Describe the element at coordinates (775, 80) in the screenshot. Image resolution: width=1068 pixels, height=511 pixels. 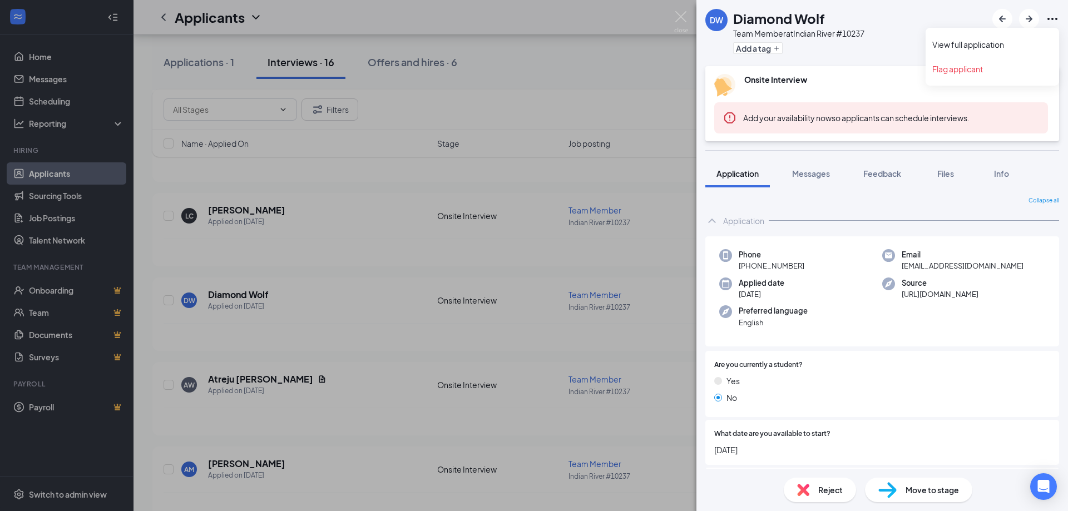
I see `b: Onsite Interview` at that location.